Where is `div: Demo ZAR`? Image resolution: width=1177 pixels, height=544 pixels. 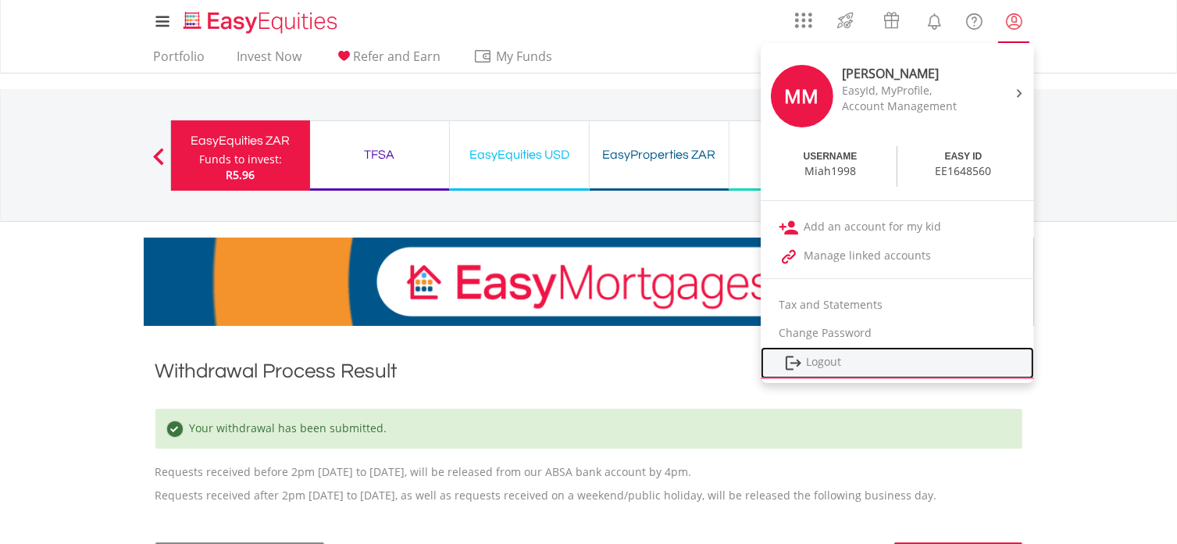 div: Demo ZAR is located at coordinates (799, 155).